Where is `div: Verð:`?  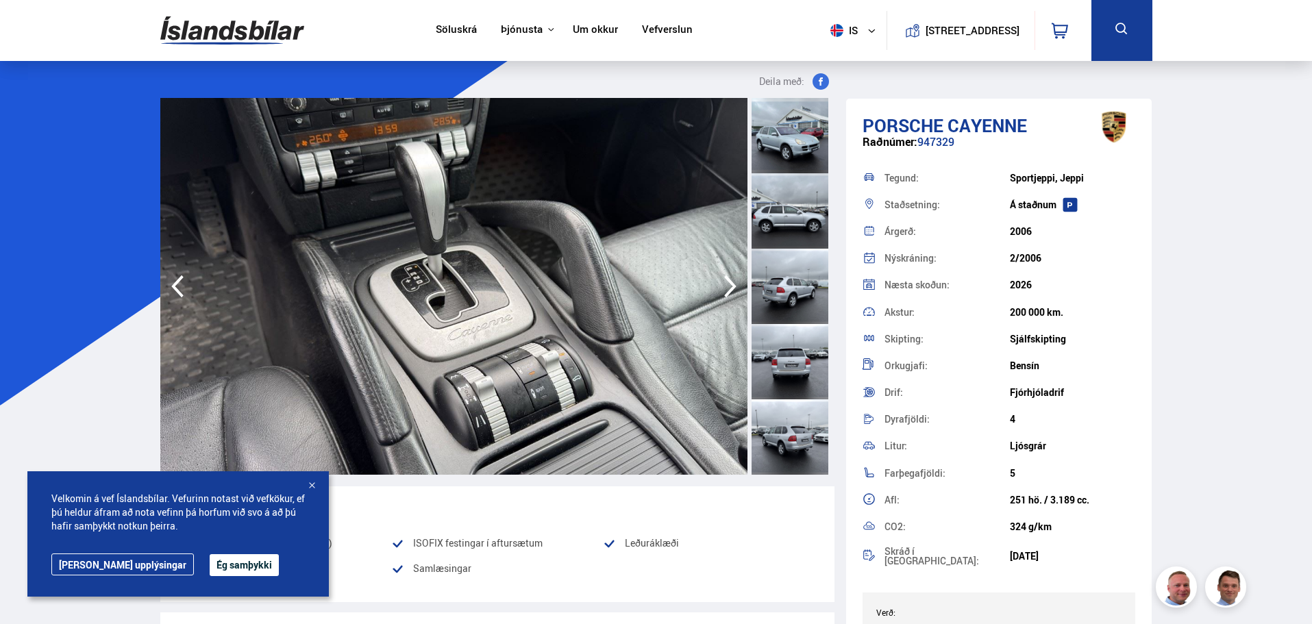
div: Verð: is located at coordinates (937, 613).